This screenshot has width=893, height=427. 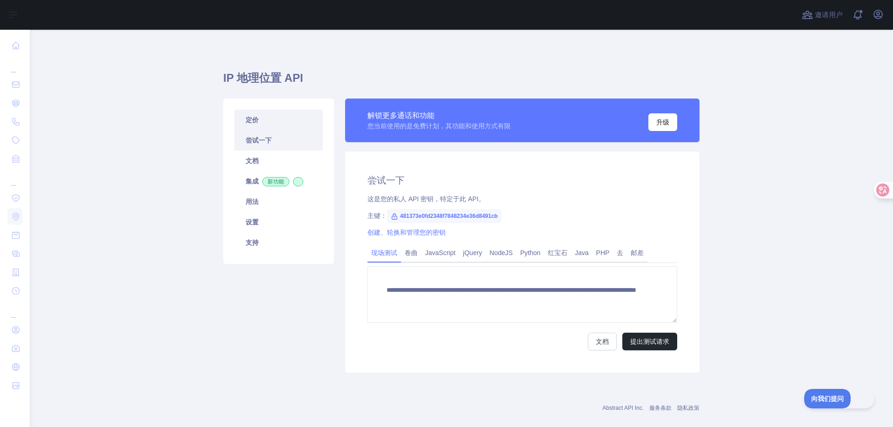 I want to click on font: 481373e0fd2348f7848234e36d8491cb, so click(x=449, y=216).